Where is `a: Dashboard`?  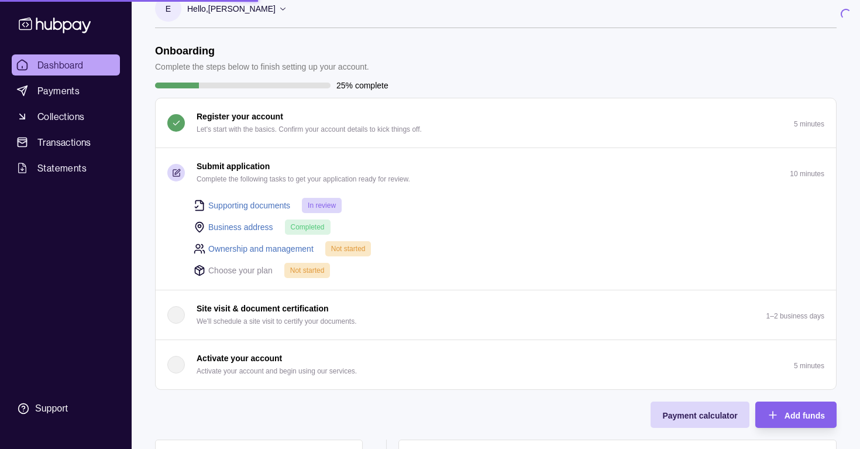
a: Dashboard is located at coordinates (65, 65).